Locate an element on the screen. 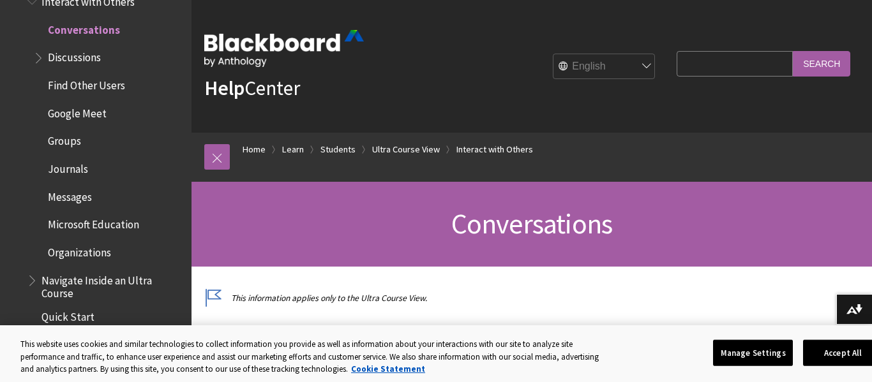 This screenshot has height=382, width=872. div: This website uses cookies and similar technologies to collect information you provide as well as ... is located at coordinates (315, 357).